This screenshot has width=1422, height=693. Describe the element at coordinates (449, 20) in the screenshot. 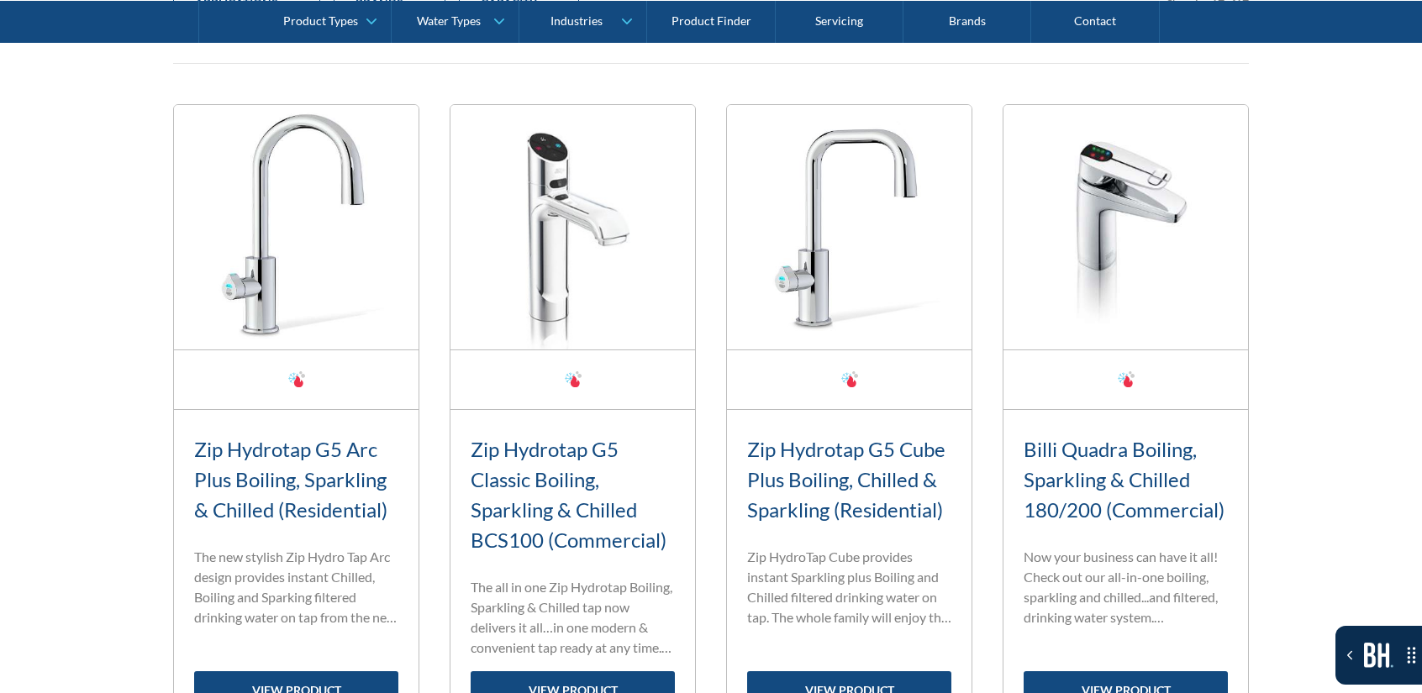

I see `div: Water Types` at that location.